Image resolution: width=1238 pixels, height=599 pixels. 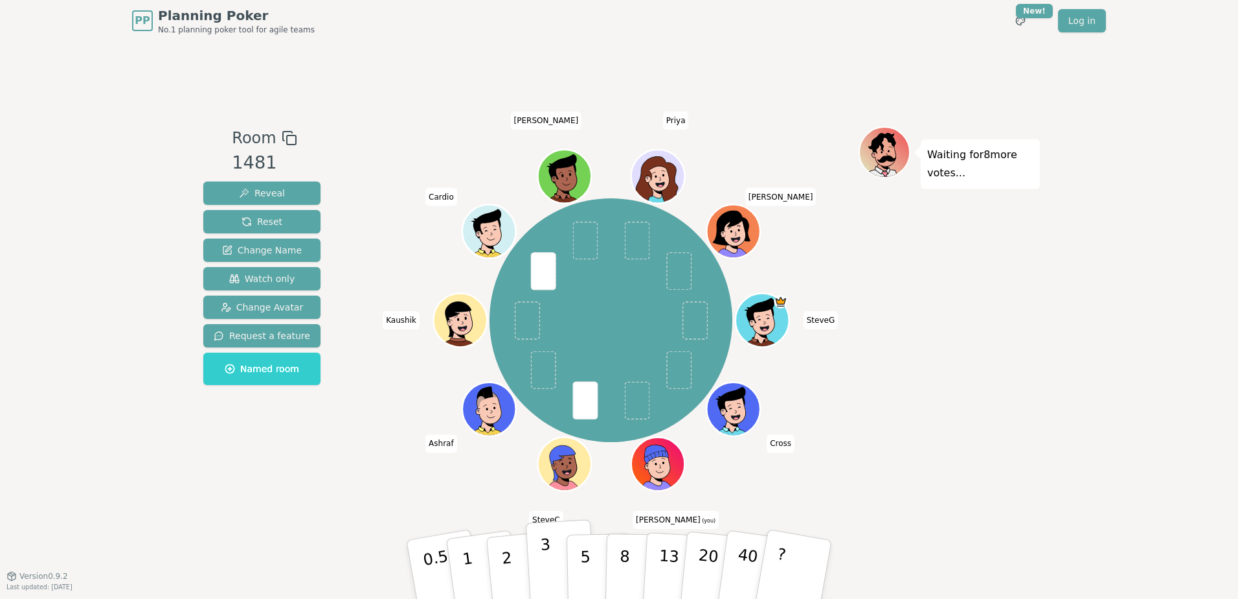 I want to click on span: Named room, so click(x=262, y=369).